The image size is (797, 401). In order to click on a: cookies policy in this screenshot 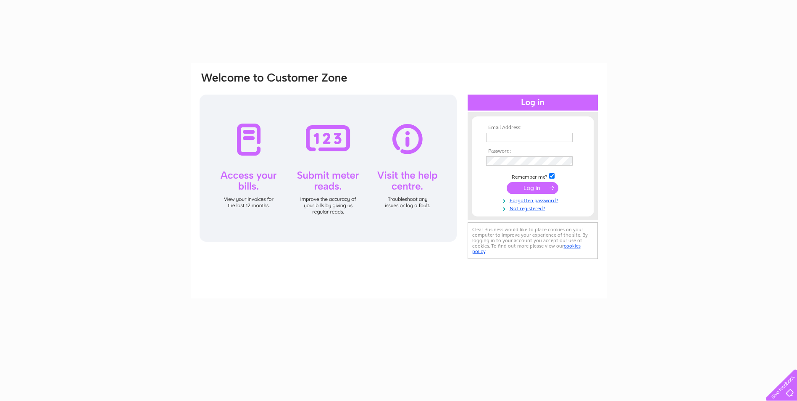, I will do `click(526, 248)`.